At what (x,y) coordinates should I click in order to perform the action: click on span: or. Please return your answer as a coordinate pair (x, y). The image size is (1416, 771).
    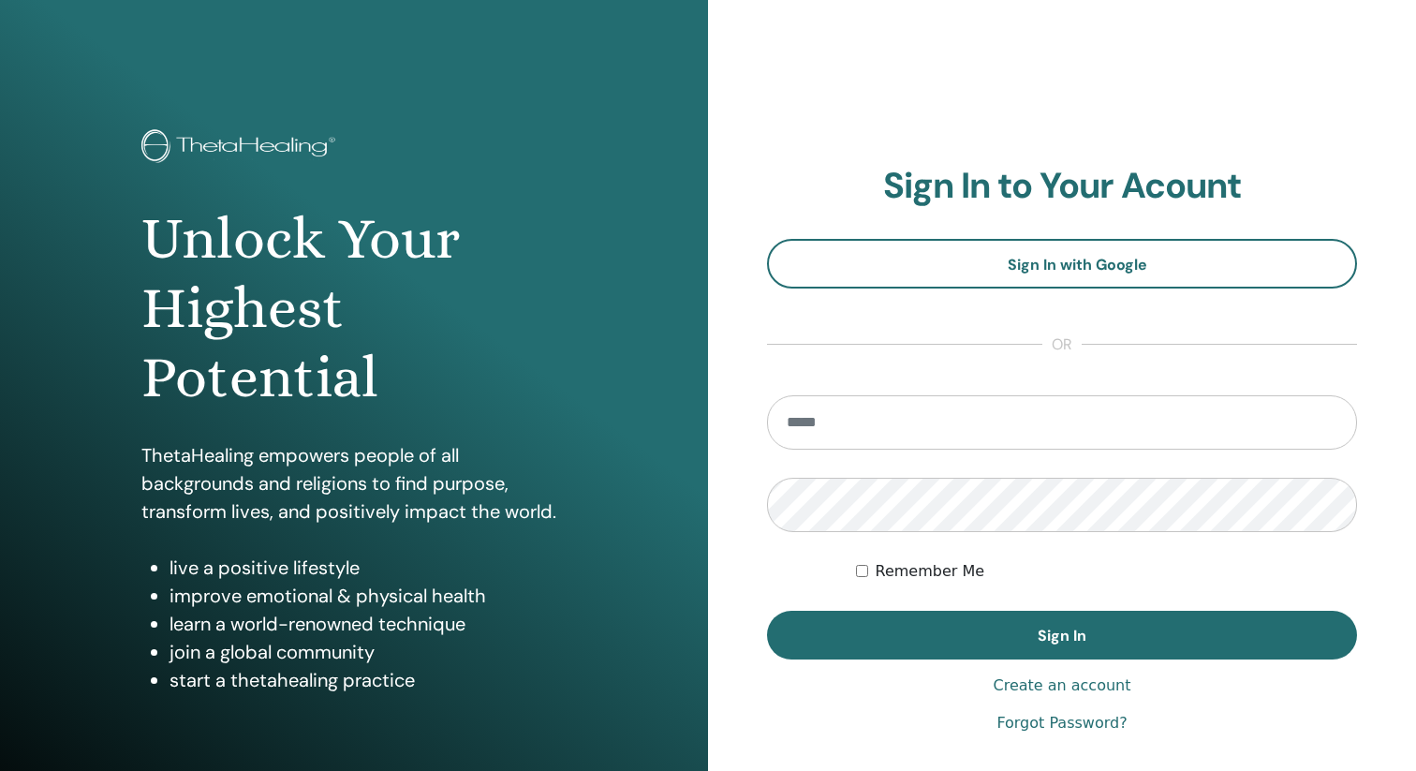
    Looking at the image, I should click on (1062, 345).